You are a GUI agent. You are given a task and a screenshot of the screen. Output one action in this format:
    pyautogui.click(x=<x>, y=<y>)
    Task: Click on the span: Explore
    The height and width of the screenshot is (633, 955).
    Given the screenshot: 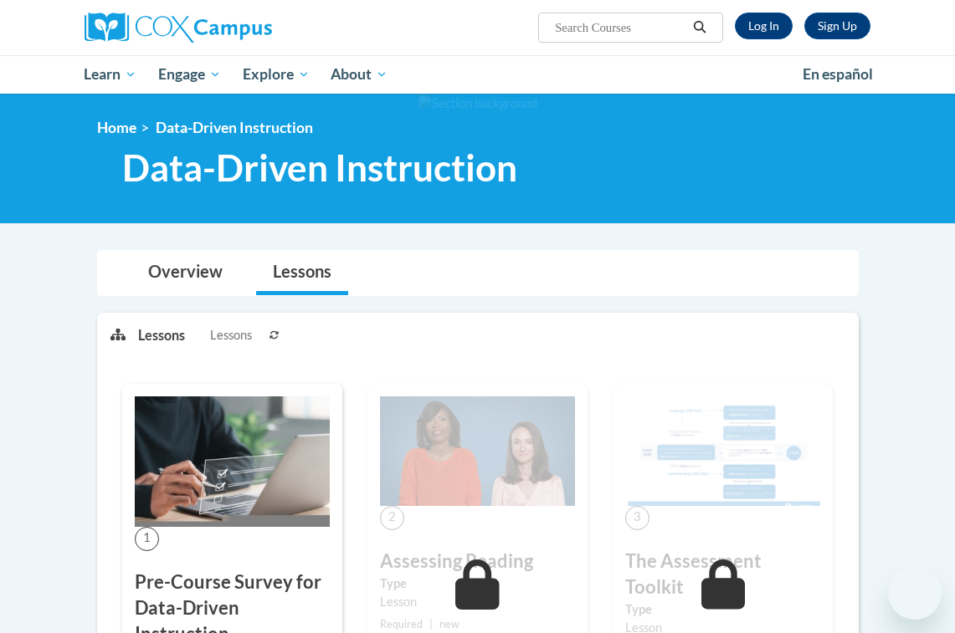 What is the action you would take?
    pyautogui.click(x=276, y=74)
    